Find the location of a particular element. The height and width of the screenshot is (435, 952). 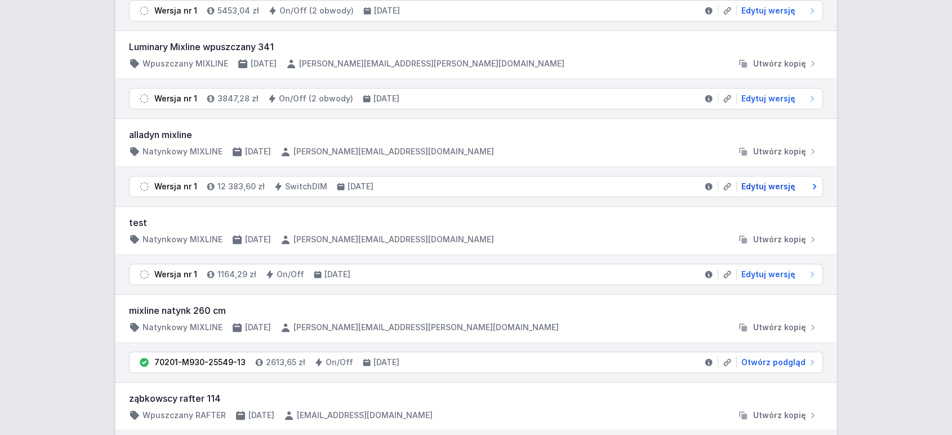

h3: test is located at coordinates (476, 223).